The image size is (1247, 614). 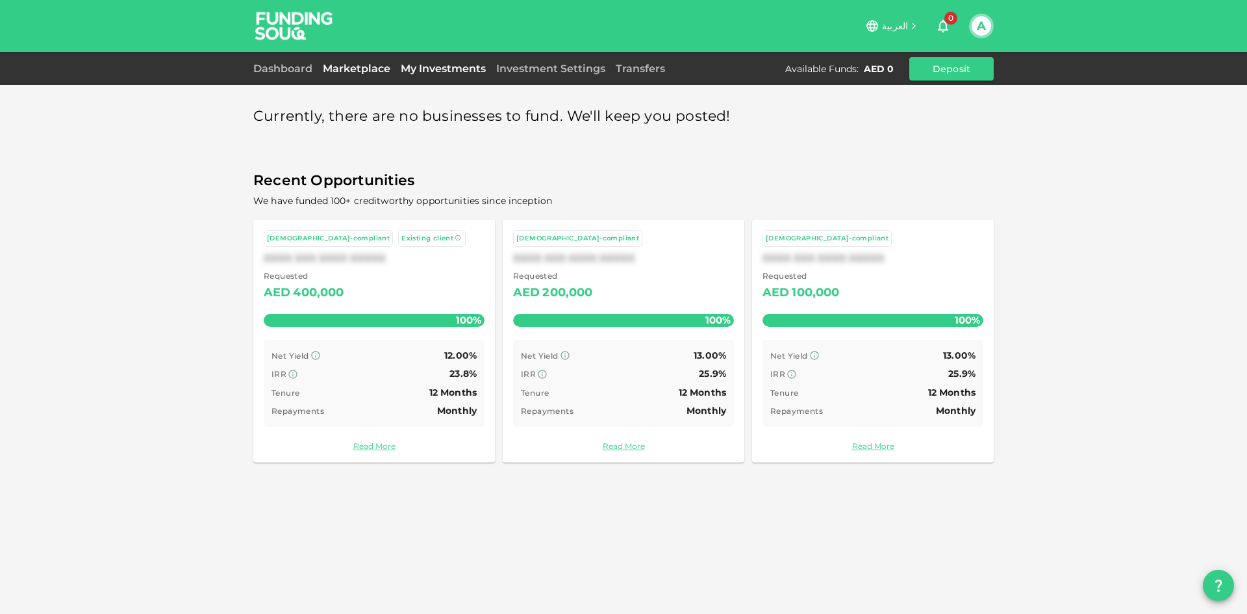 I want to click on a: My Investments, so click(x=443, y=68).